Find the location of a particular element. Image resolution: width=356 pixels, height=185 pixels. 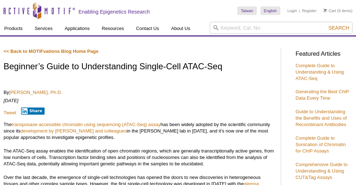

a: Register is located at coordinates (309, 11).